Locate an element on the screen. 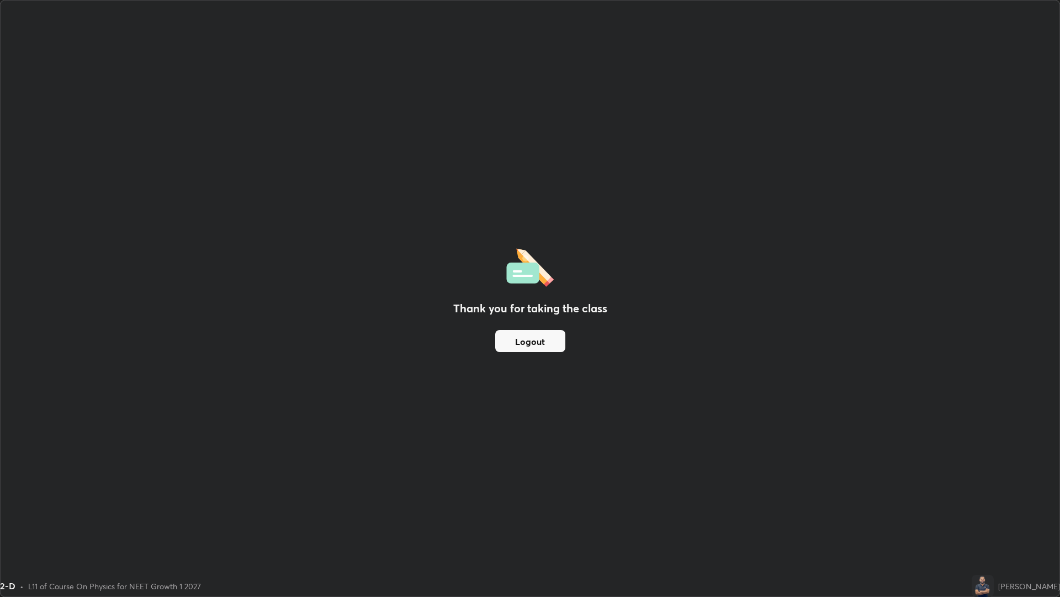 The image size is (1060, 597). h2: Thank you for taking the class is located at coordinates (530, 308).